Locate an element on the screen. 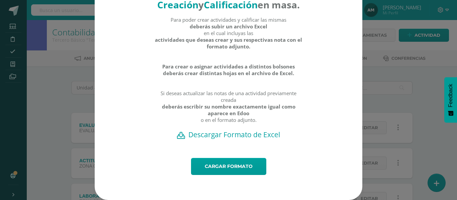 The image size is (457, 200). a: Descargar Formato de Excel is located at coordinates (228, 135).